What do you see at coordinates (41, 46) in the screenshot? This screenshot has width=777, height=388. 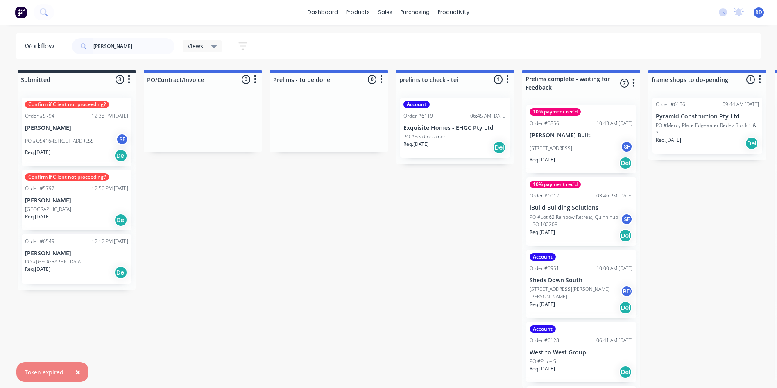 I see `div: Workflow` at bounding box center [41, 46].